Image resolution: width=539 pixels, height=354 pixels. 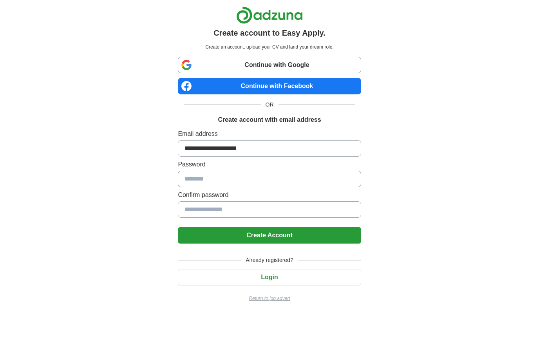 What do you see at coordinates (269, 195) in the screenshot?
I see `label: Confirm password` at bounding box center [269, 195].